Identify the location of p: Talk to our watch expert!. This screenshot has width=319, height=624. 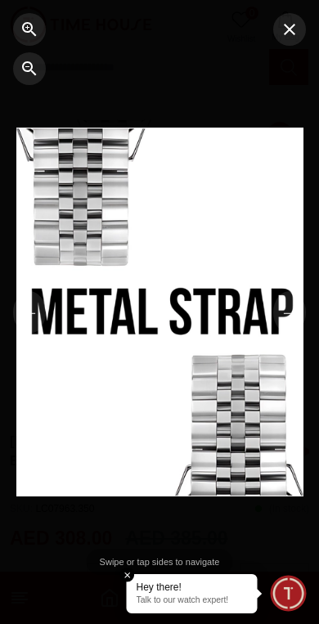
(192, 602).